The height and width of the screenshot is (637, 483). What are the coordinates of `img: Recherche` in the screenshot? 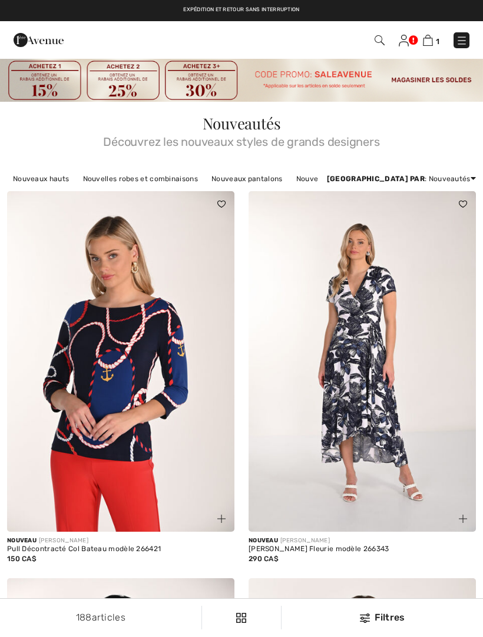 It's located at (379, 40).